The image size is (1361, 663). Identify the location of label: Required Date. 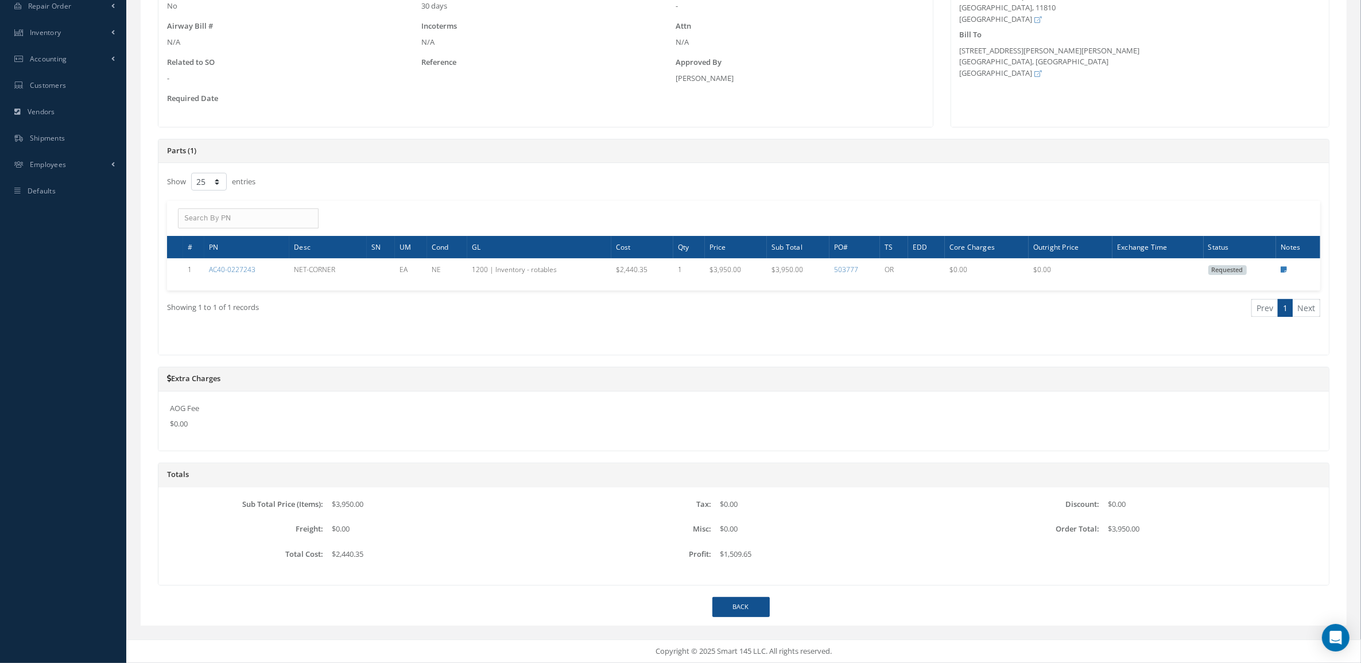
(192, 99).